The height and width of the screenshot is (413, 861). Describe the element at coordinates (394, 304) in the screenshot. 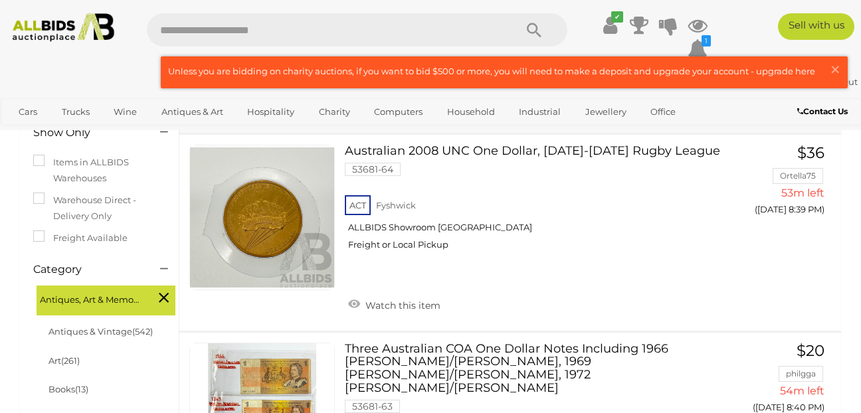

I see `a: Watch this item` at that location.